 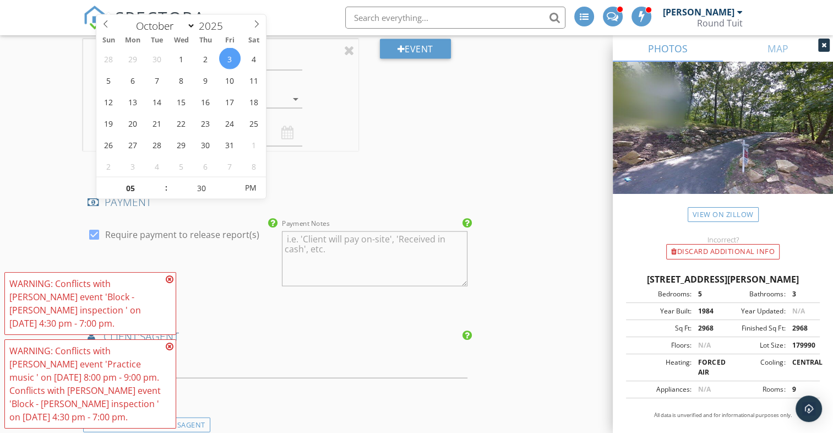 What do you see at coordinates (754, 311) in the screenshot?
I see `div: Year Updated:` at bounding box center [754, 311].